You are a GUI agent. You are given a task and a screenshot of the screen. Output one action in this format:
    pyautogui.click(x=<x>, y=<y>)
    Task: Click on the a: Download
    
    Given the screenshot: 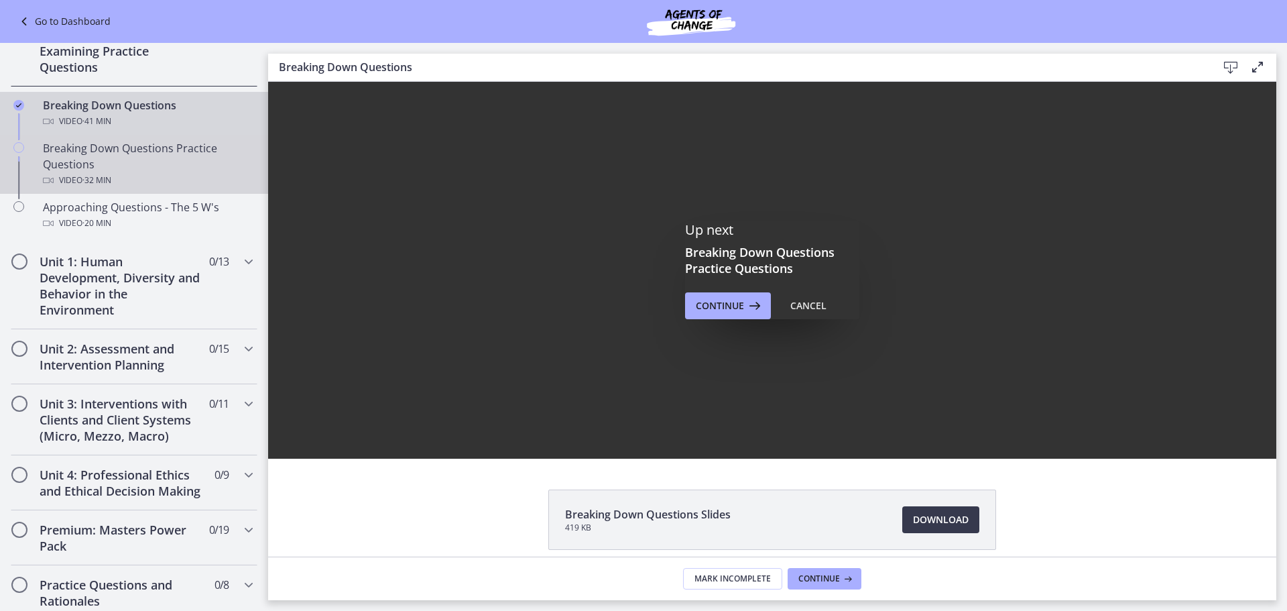 What is the action you would take?
    pyautogui.click(x=940, y=519)
    